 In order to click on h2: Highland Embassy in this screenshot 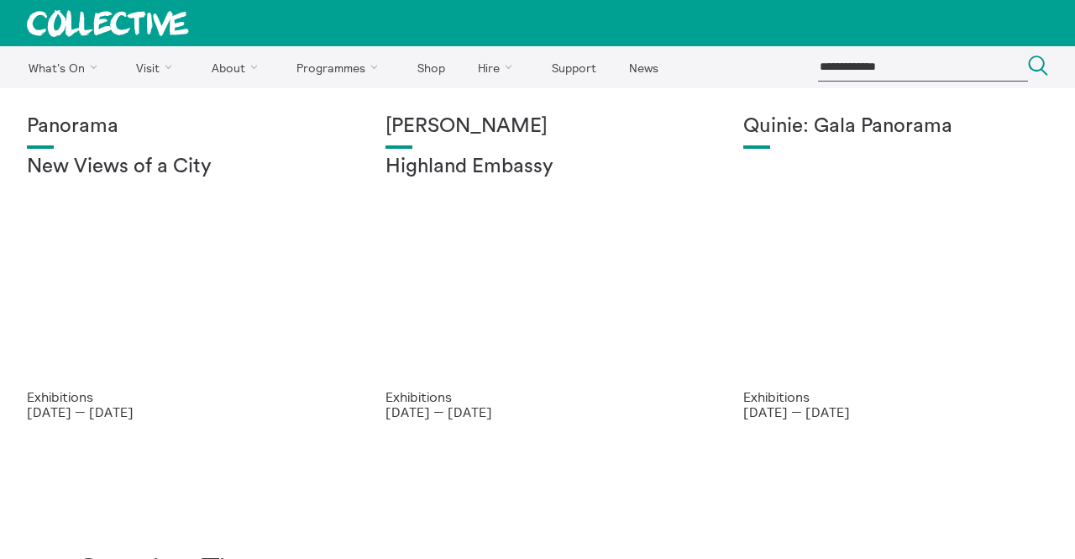, I will do `click(538, 167)`.